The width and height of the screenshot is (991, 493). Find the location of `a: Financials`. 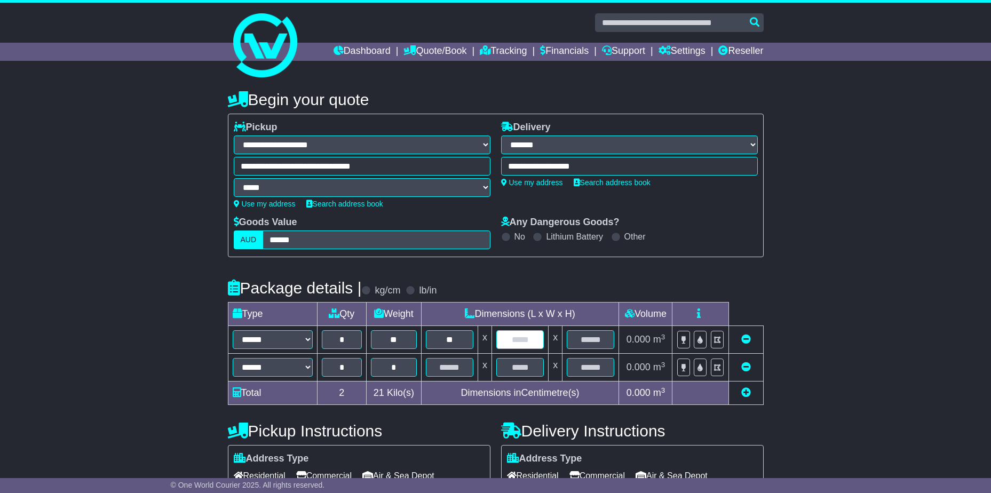

a: Financials is located at coordinates (564, 52).